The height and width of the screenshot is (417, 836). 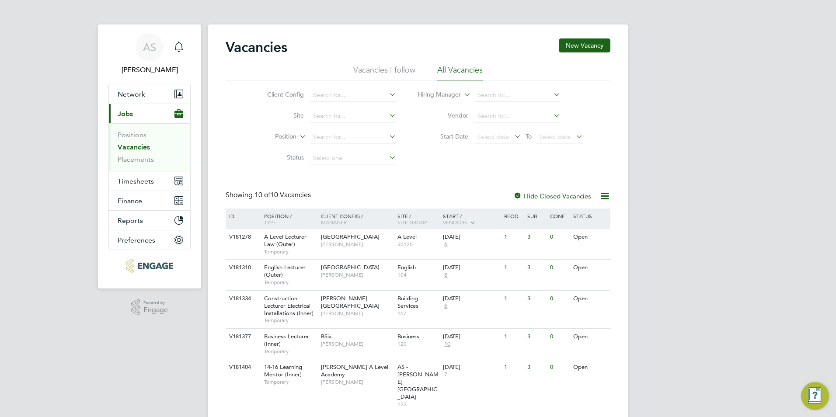 I want to click on span: 10 of, so click(x=262, y=195).